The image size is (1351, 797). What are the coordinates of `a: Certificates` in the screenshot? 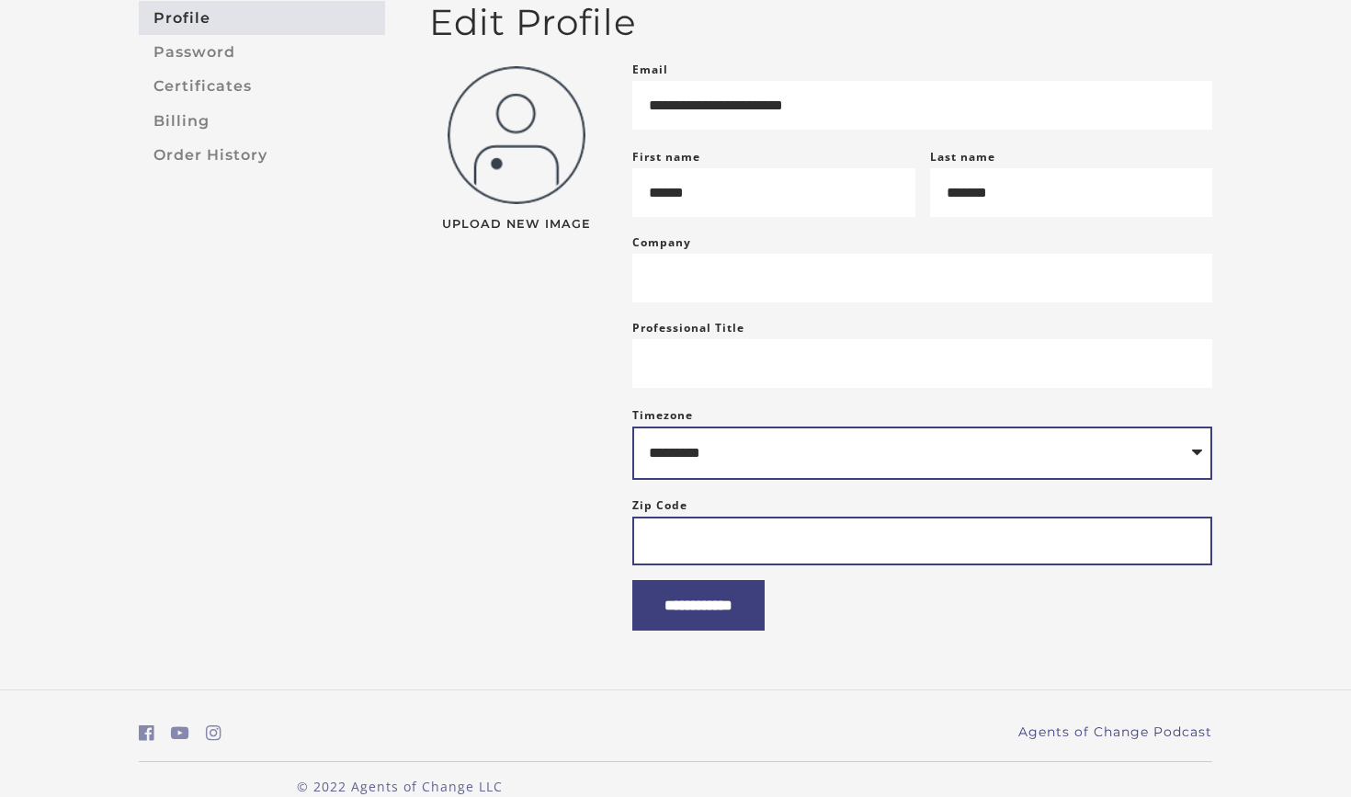 It's located at (262, 86).